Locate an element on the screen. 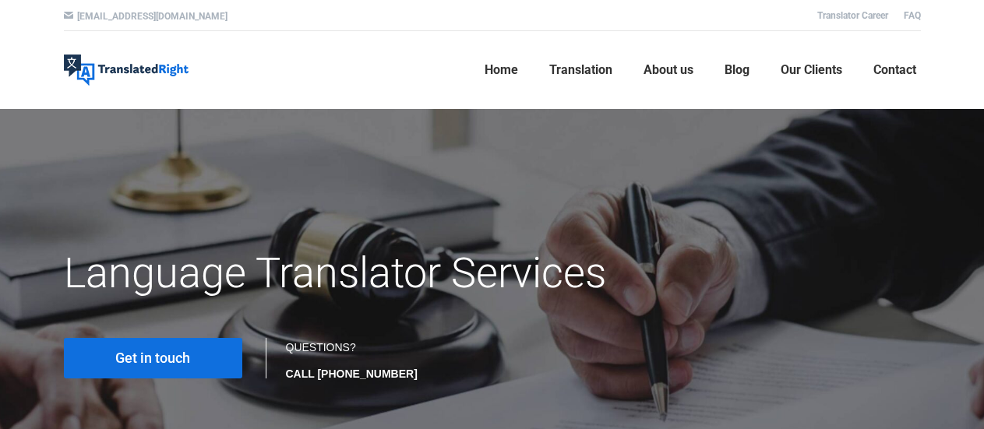  span: Contact is located at coordinates (894, 70).